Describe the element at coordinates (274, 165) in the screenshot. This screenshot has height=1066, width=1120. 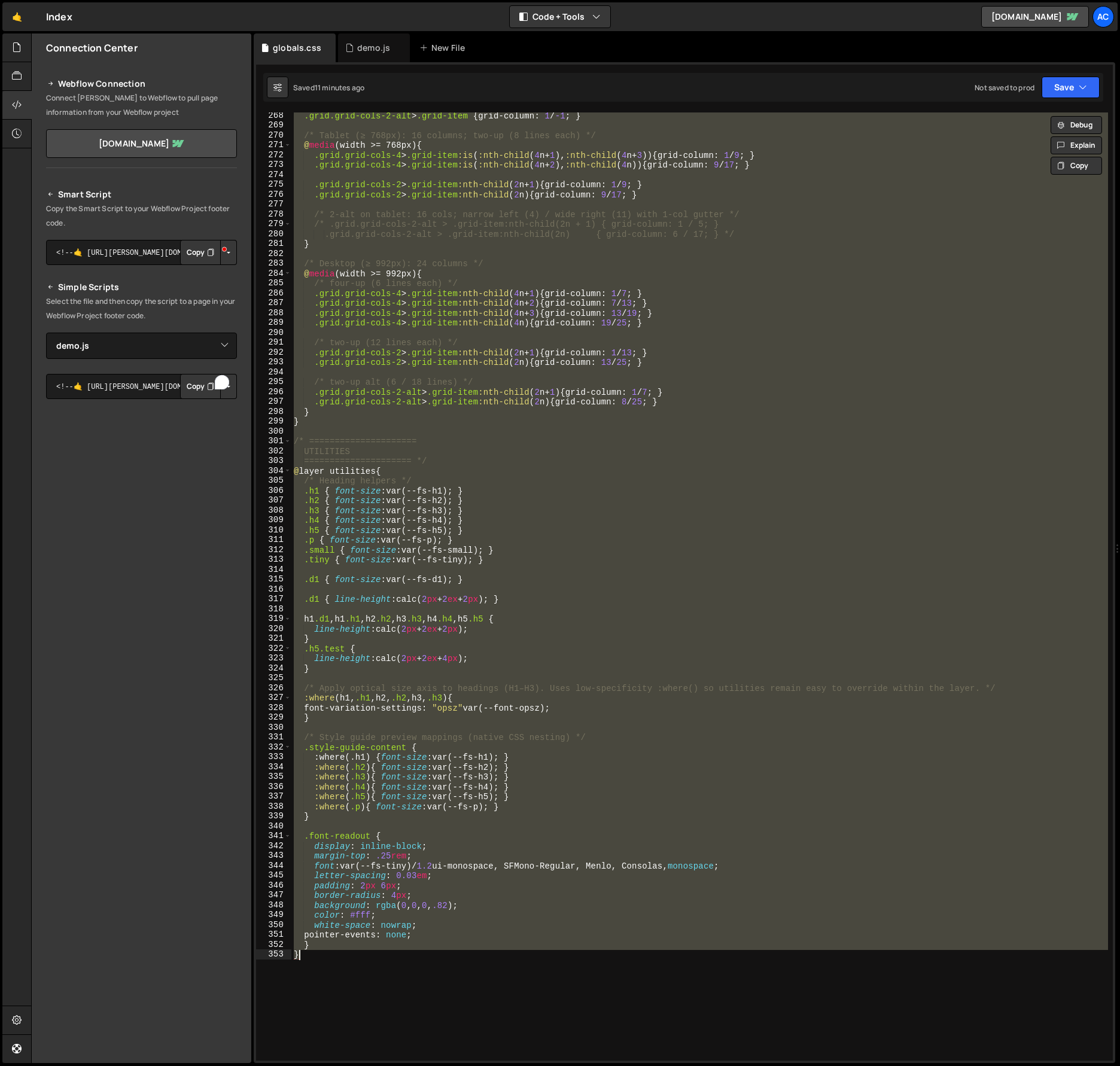
I see `div: 273` at that location.